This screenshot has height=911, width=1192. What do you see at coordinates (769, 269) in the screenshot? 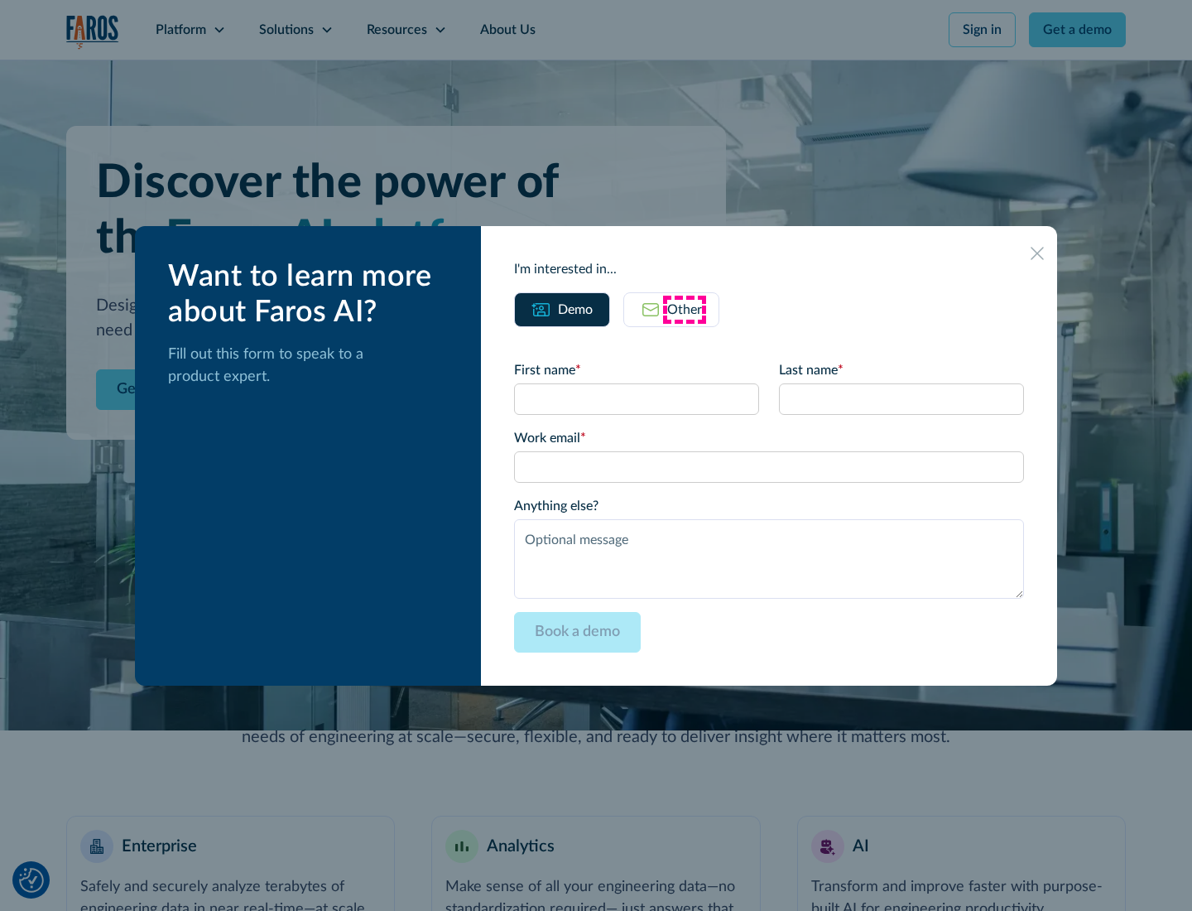
I see `div: I'm interested in...` at bounding box center [769, 269].